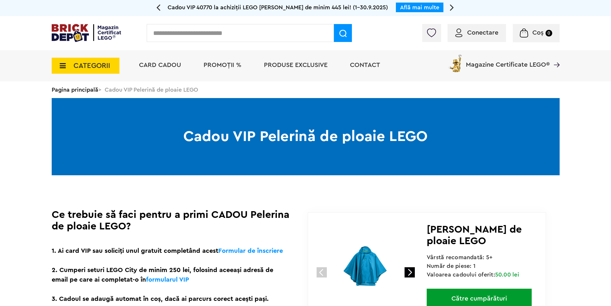  What do you see at coordinates (305, 137) in the screenshot?
I see `h1: Cadou VIP Pelerină de ploaie LEGO` at bounding box center [305, 137].